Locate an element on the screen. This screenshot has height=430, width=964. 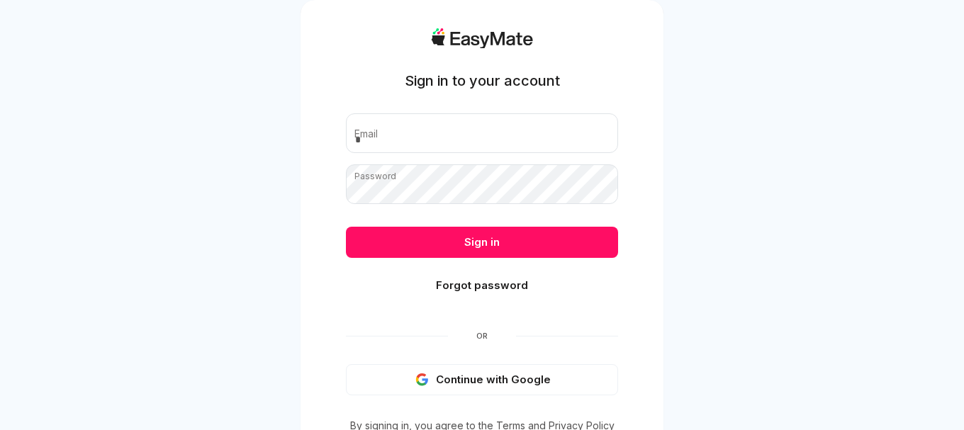
span: Or is located at coordinates (482, 336).